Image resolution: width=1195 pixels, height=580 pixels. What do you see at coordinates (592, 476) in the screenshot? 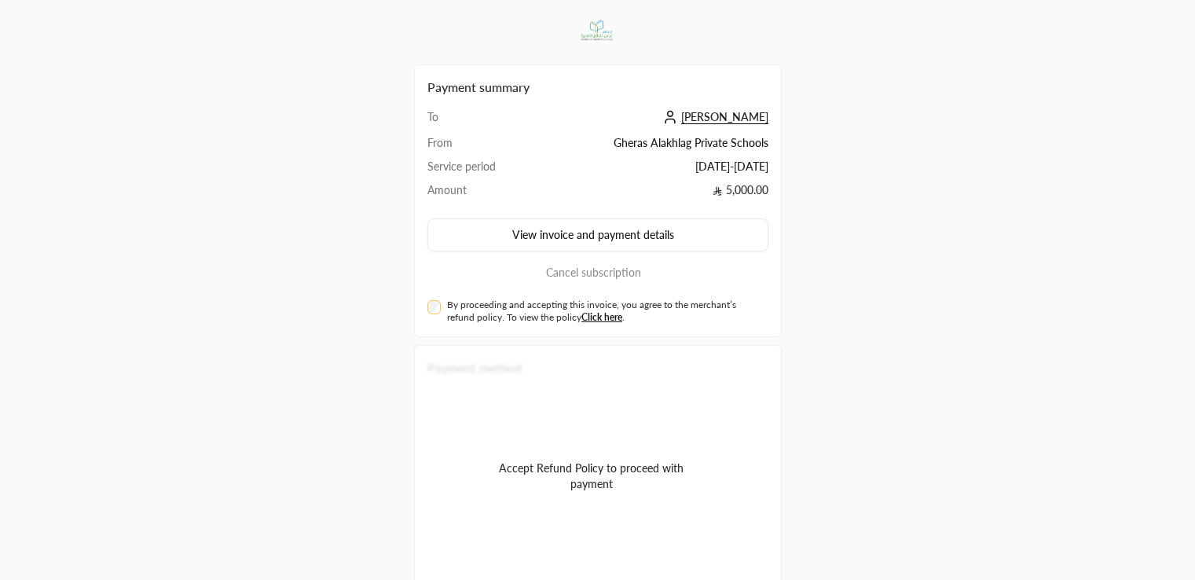
I see `span: Accept Refund Policy to proceed with payment` at bounding box center [592, 476].